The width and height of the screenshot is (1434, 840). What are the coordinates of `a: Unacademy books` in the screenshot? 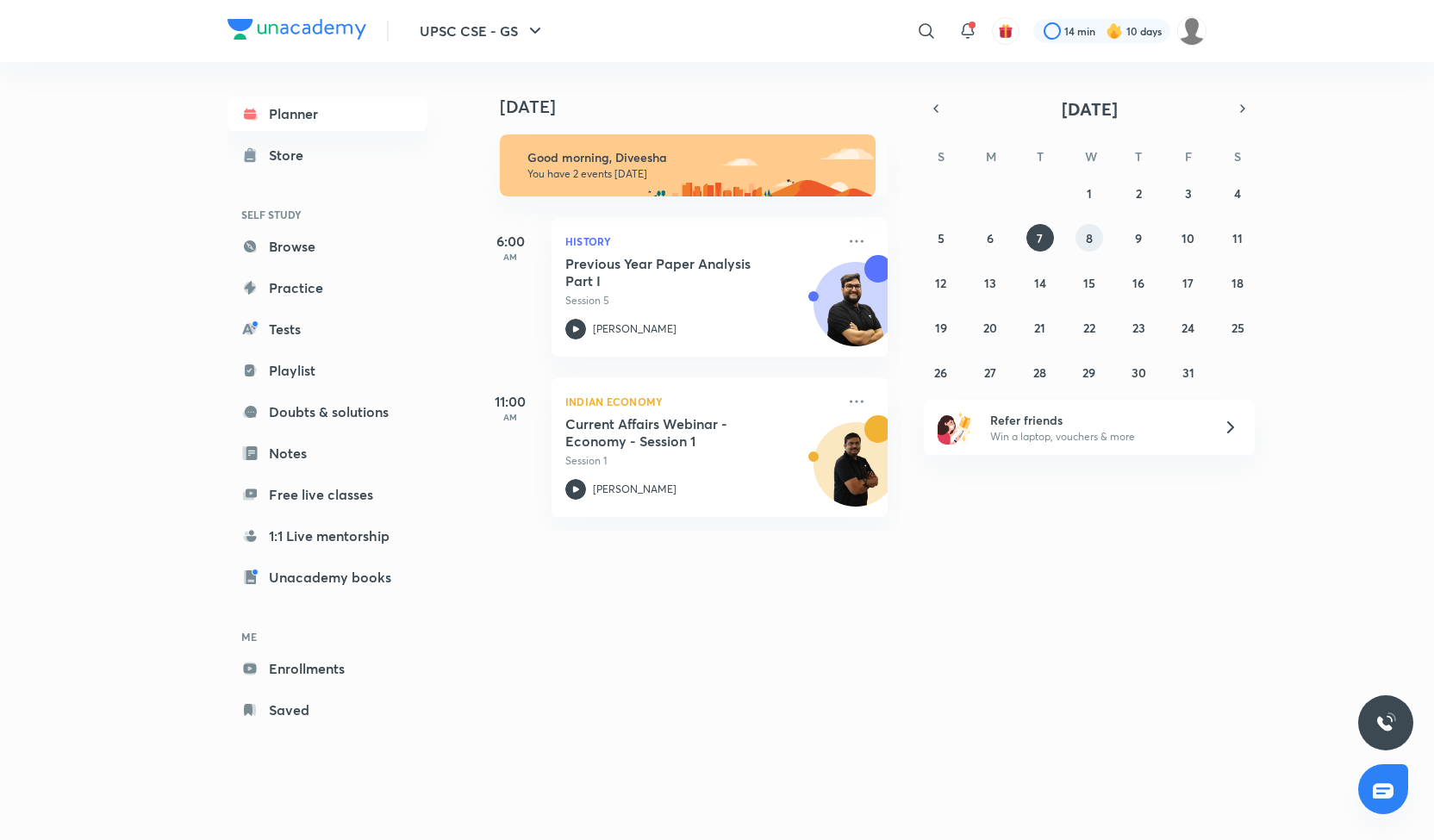 It's located at (328, 577).